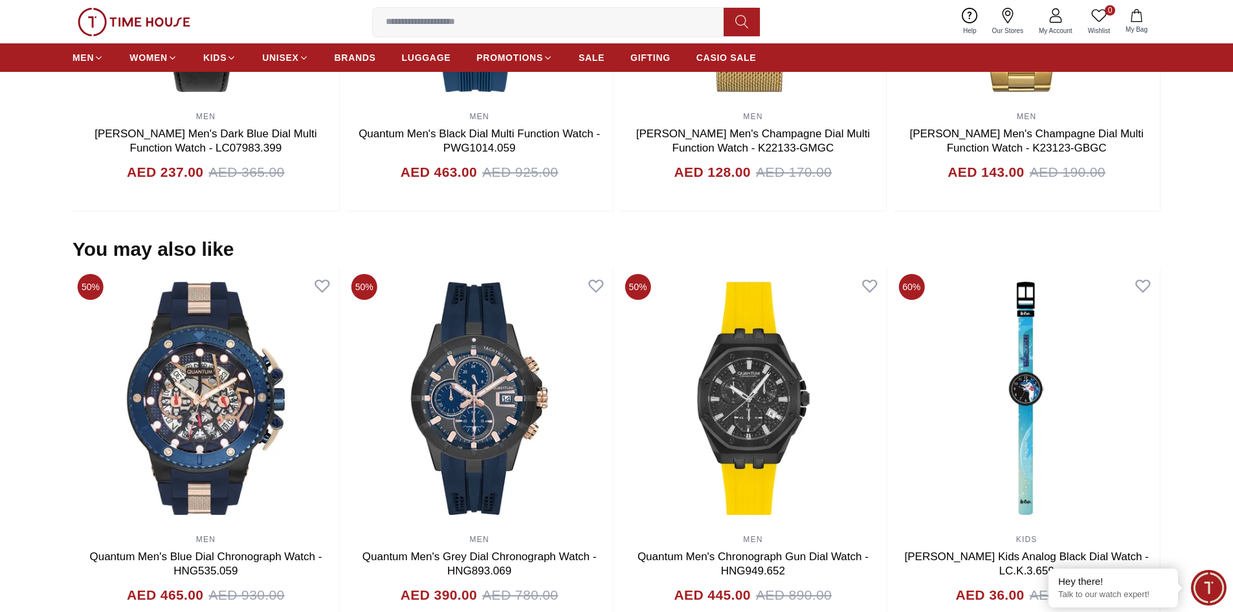 This screenshot has width=1233, height=612. I want to click on span: AED 925.00, so click(520, 172).